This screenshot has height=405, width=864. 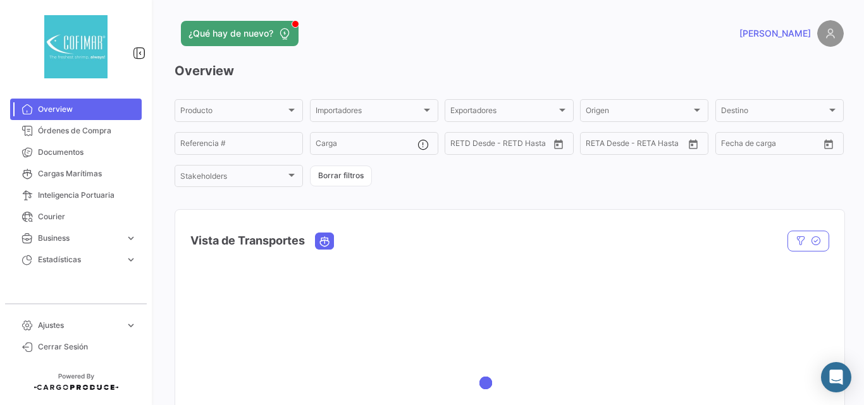 I want to click on span: Importadores, so click(x=368, y=113).